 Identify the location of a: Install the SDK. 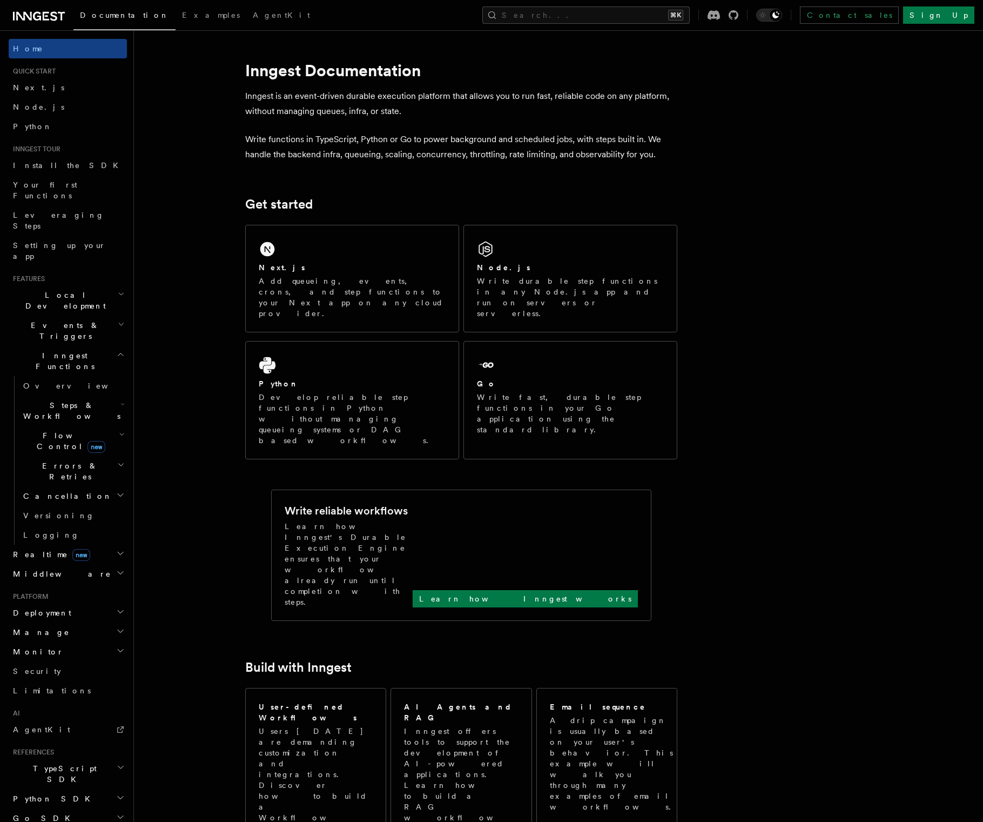
(68, 165).